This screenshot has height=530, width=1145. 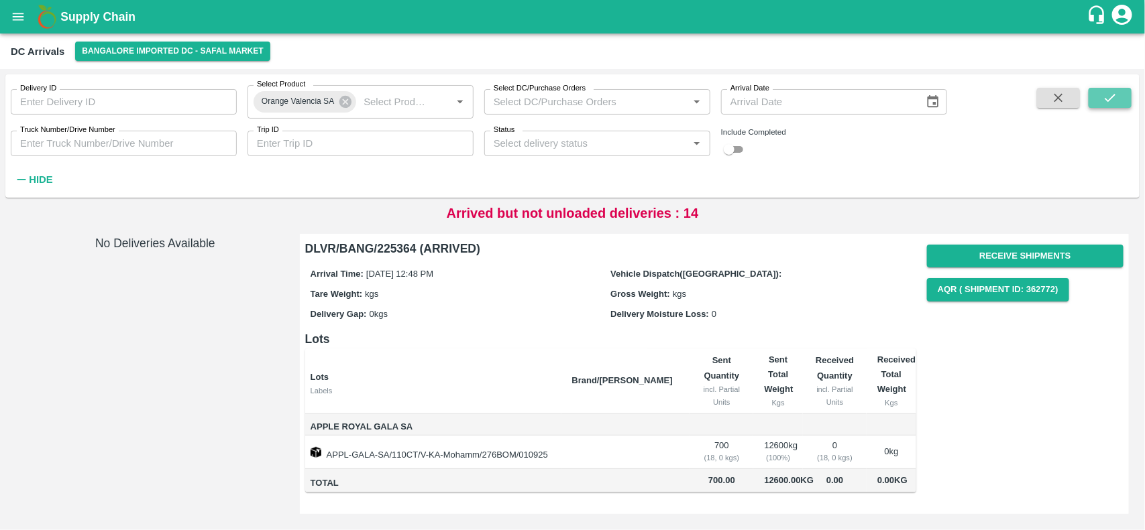 What do you see at coordinates (834, 132) in the screenshot?
I see `div: Include Completed` at bounding box center [834, 132].